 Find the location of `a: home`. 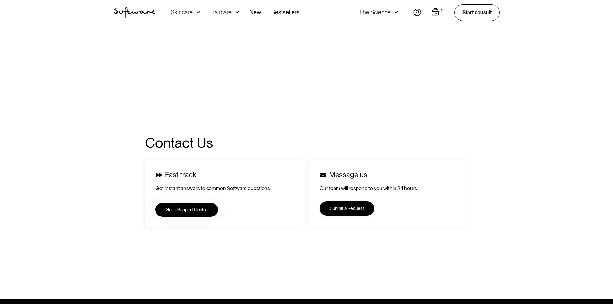

a: home is located at coordinates (134, 13).